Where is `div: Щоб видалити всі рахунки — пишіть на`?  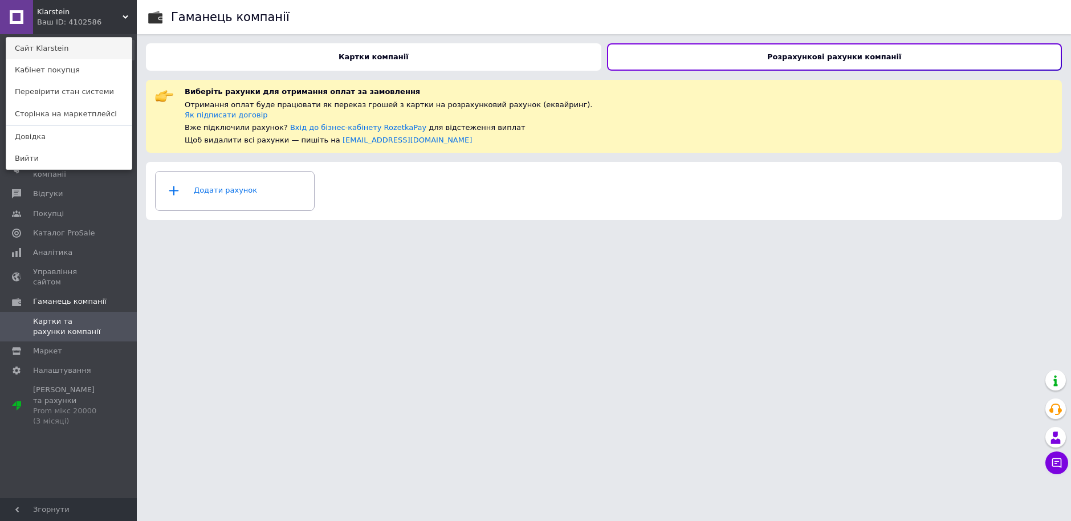 div: Щоб видалити всі рахунки — пишіть на is located at coordinates (390, 140).